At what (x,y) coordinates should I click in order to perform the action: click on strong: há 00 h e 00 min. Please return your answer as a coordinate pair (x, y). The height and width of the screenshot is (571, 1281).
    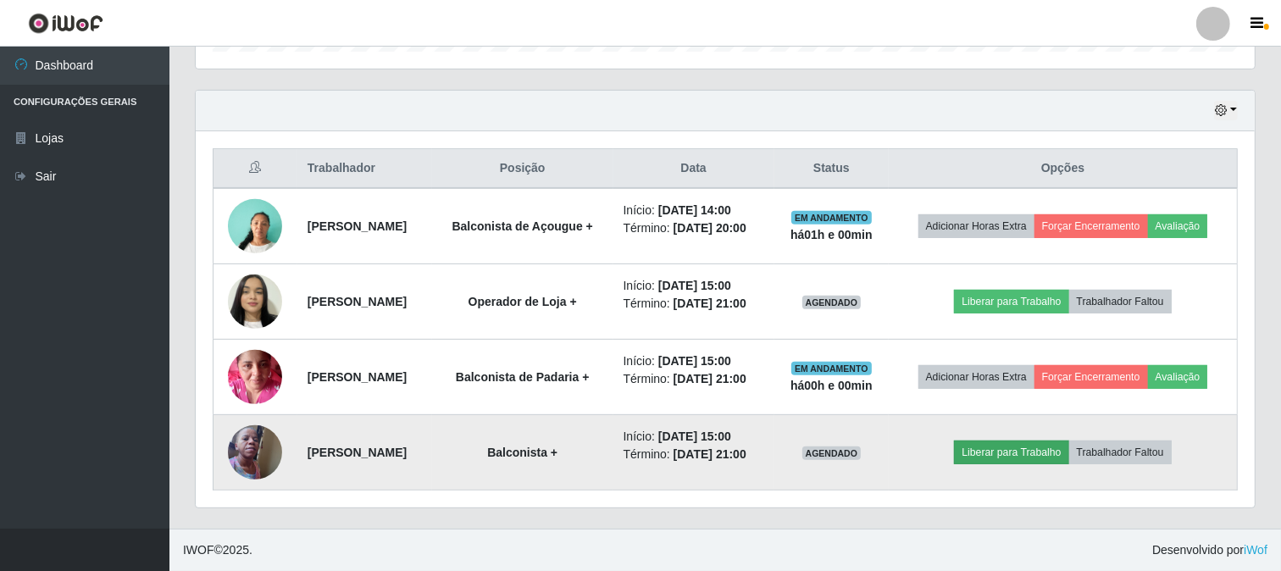
    Looking at the image, I should click on (831, 385).